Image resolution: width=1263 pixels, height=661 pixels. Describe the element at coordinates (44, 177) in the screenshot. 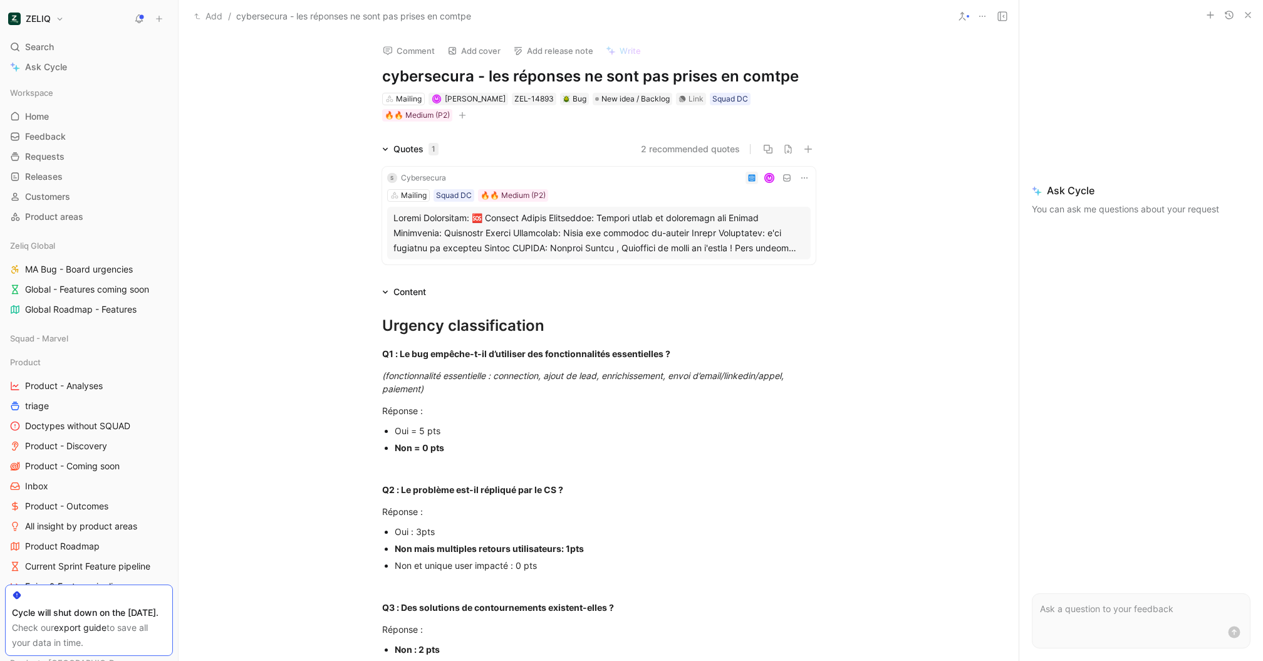

I see `span: Releases` at that location.